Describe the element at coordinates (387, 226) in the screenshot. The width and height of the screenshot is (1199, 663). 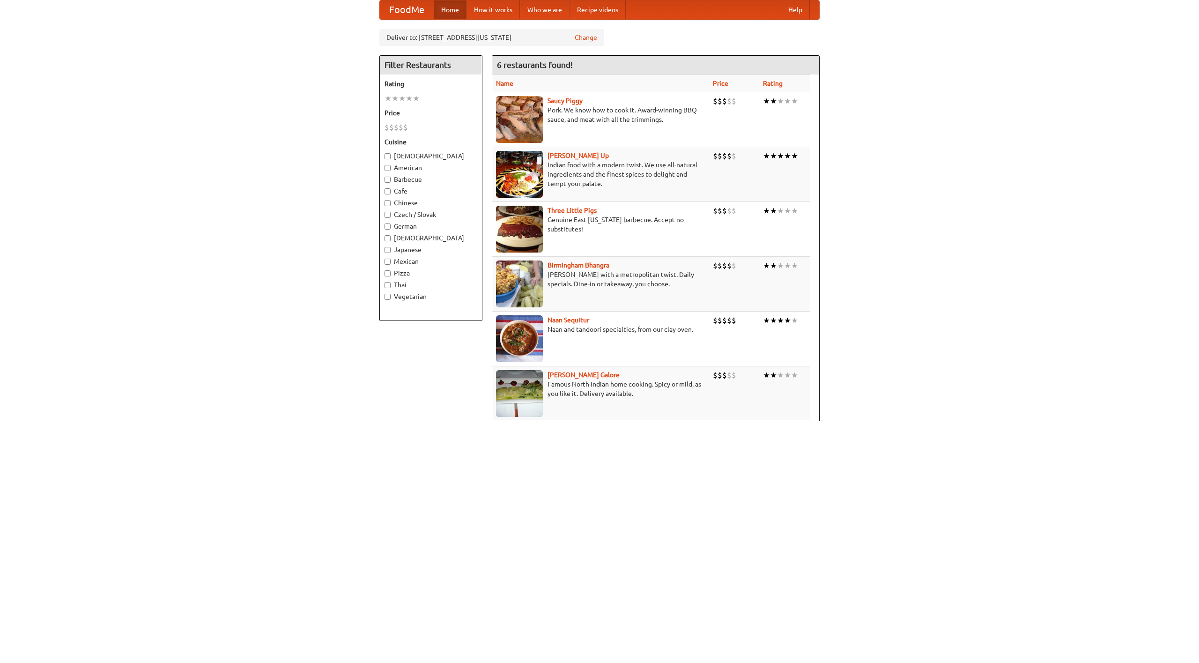
I see `input: German` at that location.